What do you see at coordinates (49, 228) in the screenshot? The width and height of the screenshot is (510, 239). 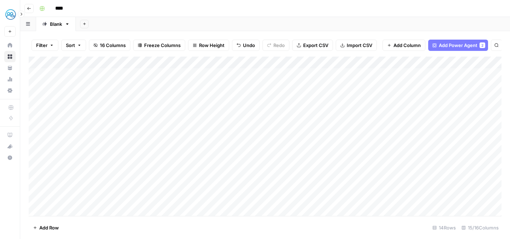 I see `span: Add Row` at bounding box center [49, 228].